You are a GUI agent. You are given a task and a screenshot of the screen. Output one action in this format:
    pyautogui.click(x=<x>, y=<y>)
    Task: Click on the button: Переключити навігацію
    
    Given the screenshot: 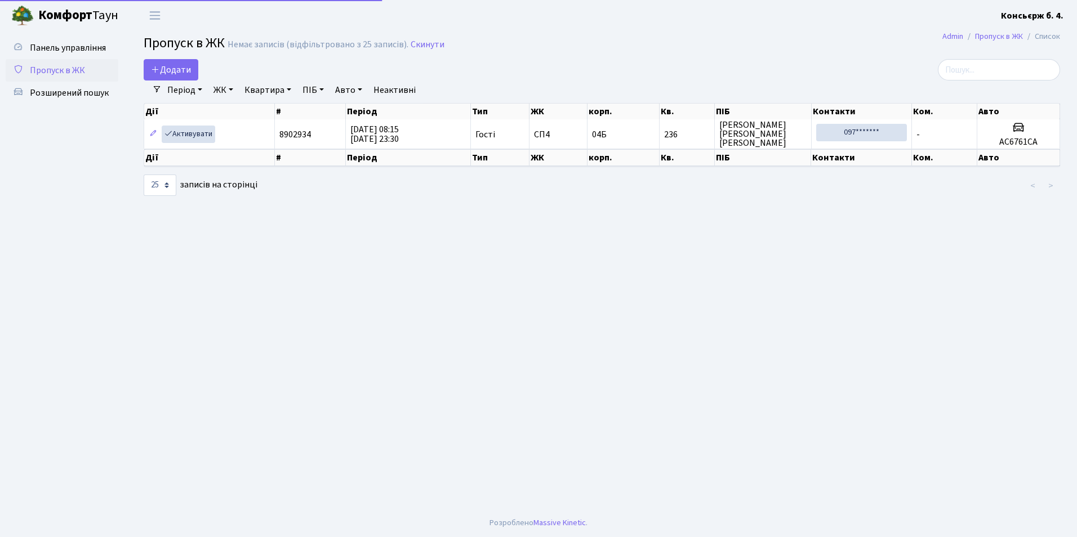 What is the action you would take?
    pyautogui.click(x=155, y=15)
    